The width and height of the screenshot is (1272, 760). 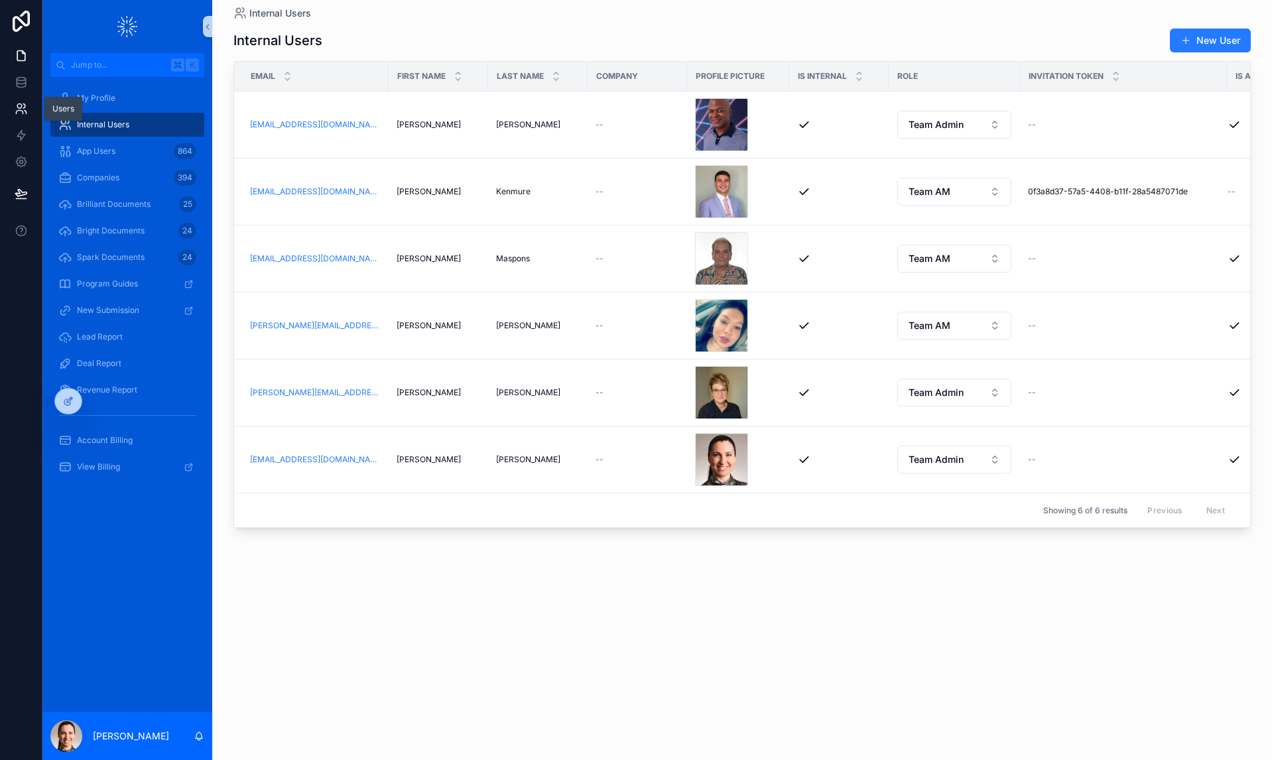 What do you see at coordinates (513, 192) in the screenshot?
I see `span: Kenmure` at bounding box center [513, 192].